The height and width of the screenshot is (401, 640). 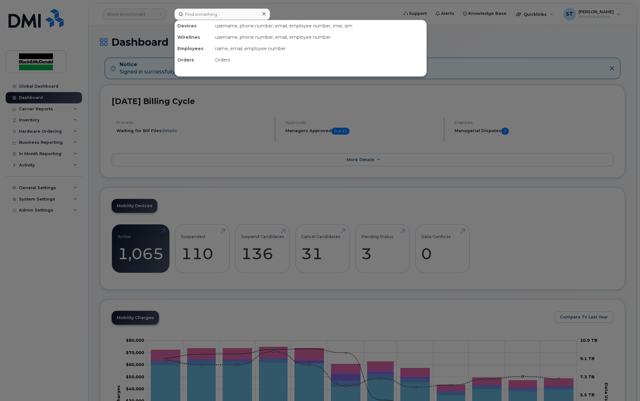 What do you see at coordinates (194, 26) in the screenshot?
I see `div: Devices` at bounding box center [194, 26].